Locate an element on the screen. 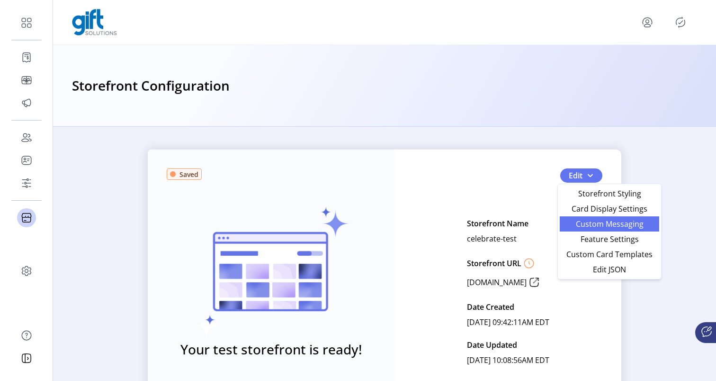  span: Edit JSON is located at coordinates (610, 269).